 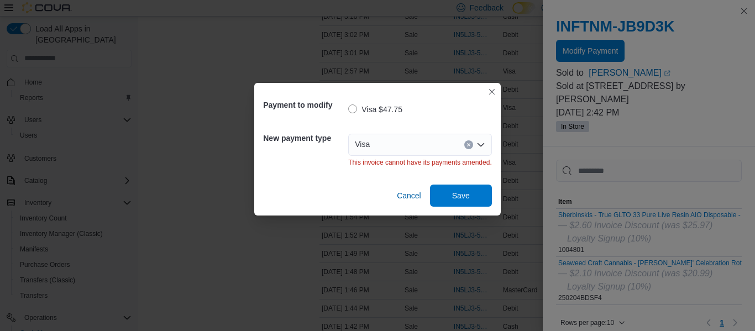 I want to click on h5: New payment type, so click(x=304, y=138).